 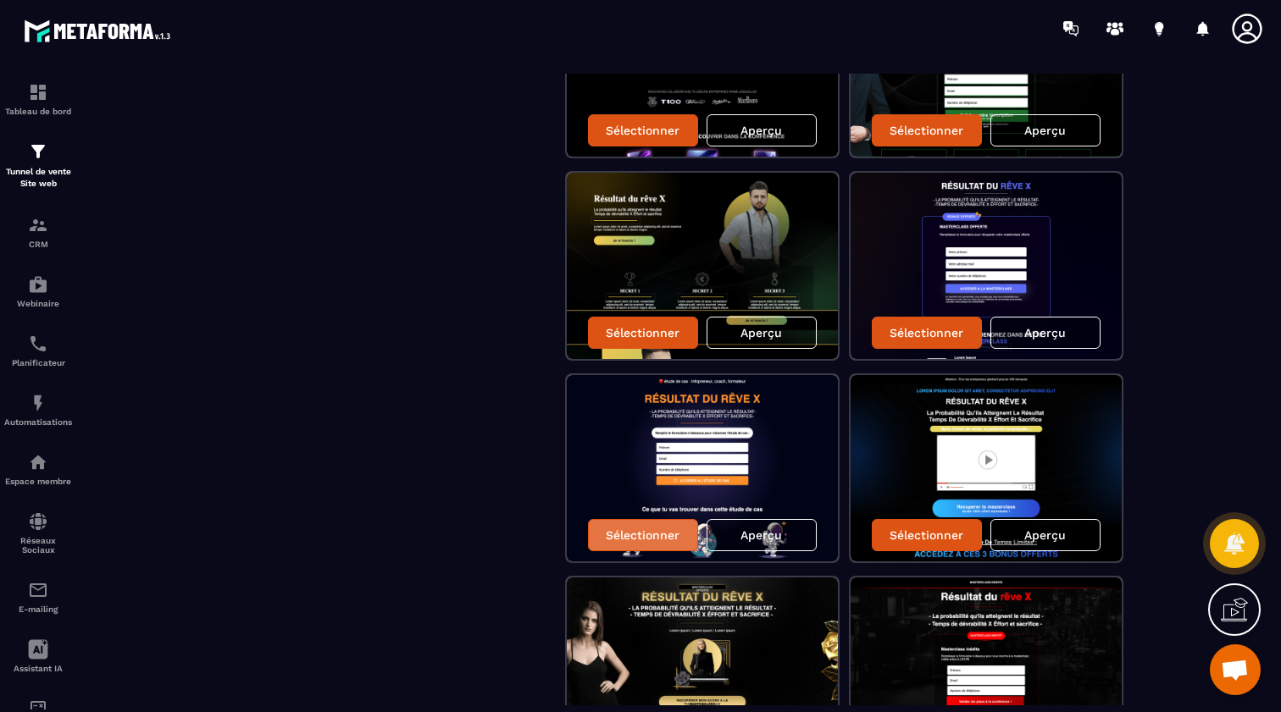 I want to click on img: email, so click(x=38, y=590).